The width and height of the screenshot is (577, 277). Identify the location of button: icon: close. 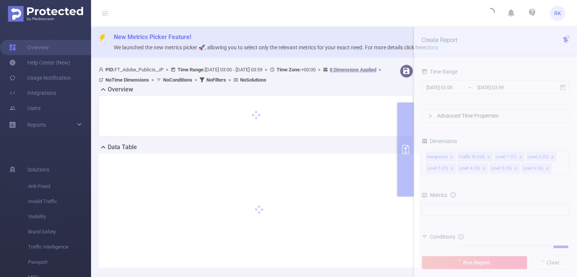
(569, 37).